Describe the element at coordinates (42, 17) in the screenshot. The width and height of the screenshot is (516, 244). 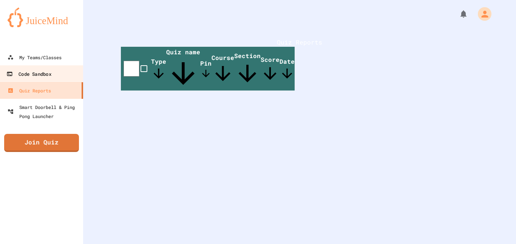
I see `img: logo-orange.svg` at that location.